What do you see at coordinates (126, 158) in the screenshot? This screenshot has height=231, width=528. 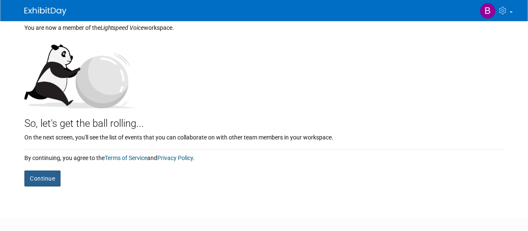 I see `a: Terms of Service` at bounding box center [126, 158].